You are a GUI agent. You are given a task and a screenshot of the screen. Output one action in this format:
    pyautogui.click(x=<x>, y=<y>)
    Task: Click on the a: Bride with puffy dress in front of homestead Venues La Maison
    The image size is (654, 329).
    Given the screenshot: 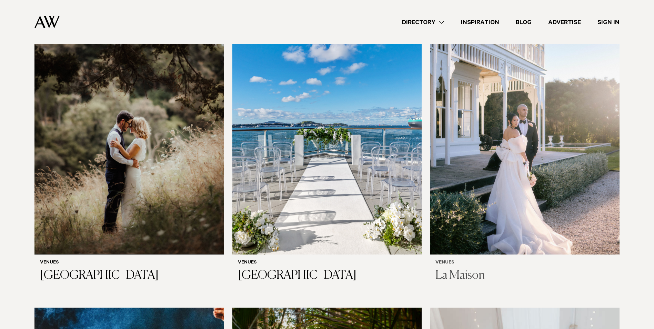 What is the action you would take?
    pyautogui.click(x=525, y=144)
    